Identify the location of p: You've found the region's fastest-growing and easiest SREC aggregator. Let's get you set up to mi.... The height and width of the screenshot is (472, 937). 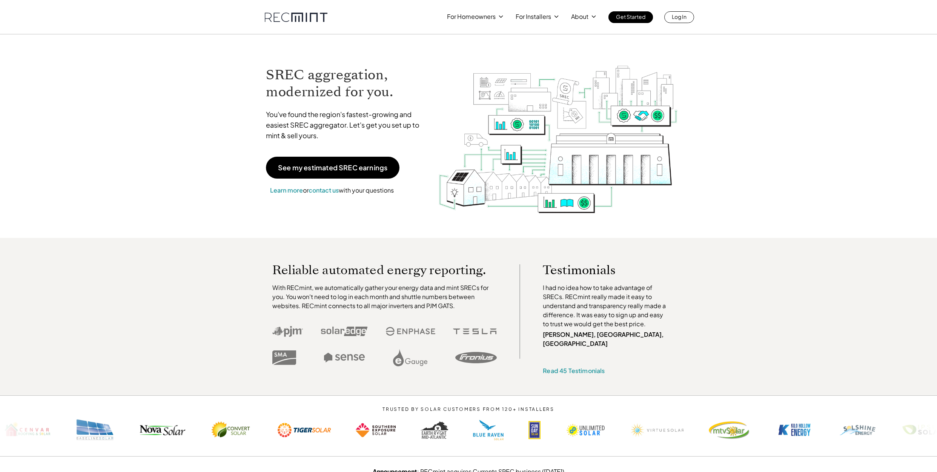
(346, 125).